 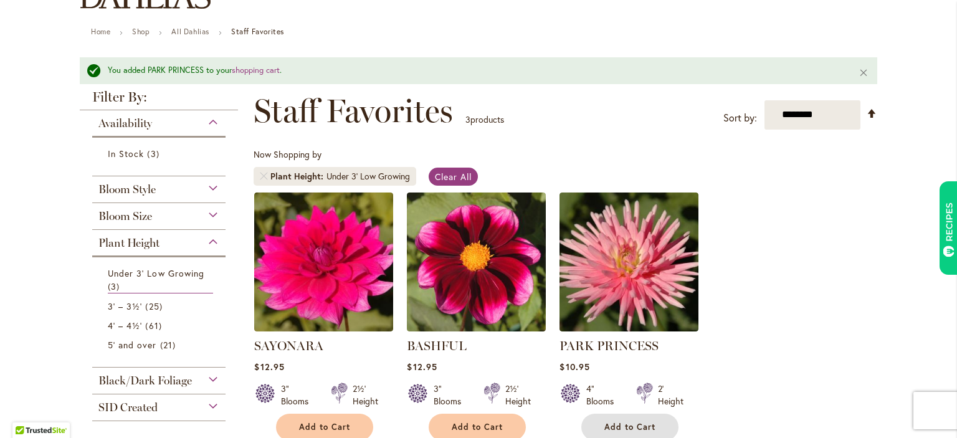 What do you see at coordinates (453, 176) in the screenshot?
I see `a: Clear All` at bounding box center [453, 176].